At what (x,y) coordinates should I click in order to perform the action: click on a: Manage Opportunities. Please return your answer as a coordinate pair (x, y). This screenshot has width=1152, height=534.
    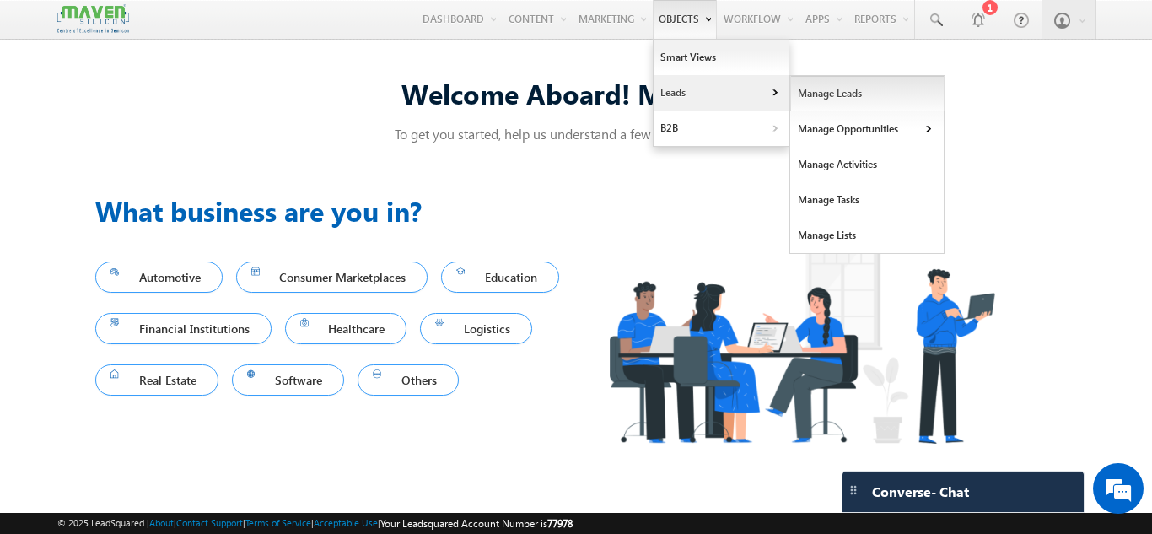
    Looking at the image, I should click on (867, 129).